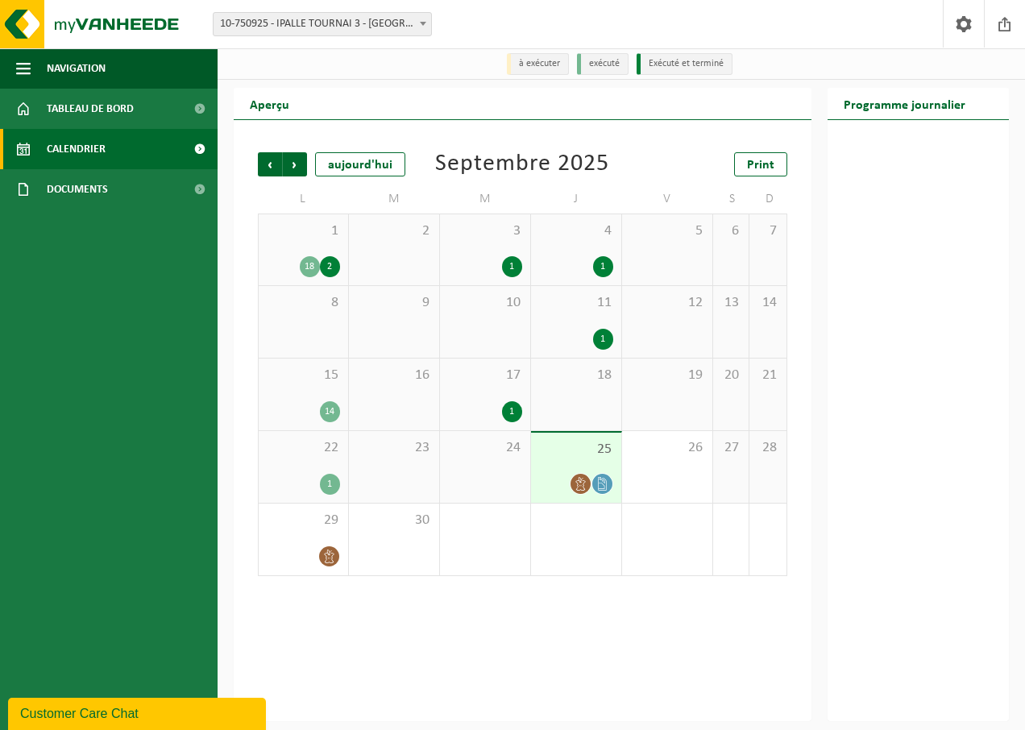  What do you see at coordinates (603, 64) in the screenshot?
I see `li: exécuté` at bounding box center [603, 64].